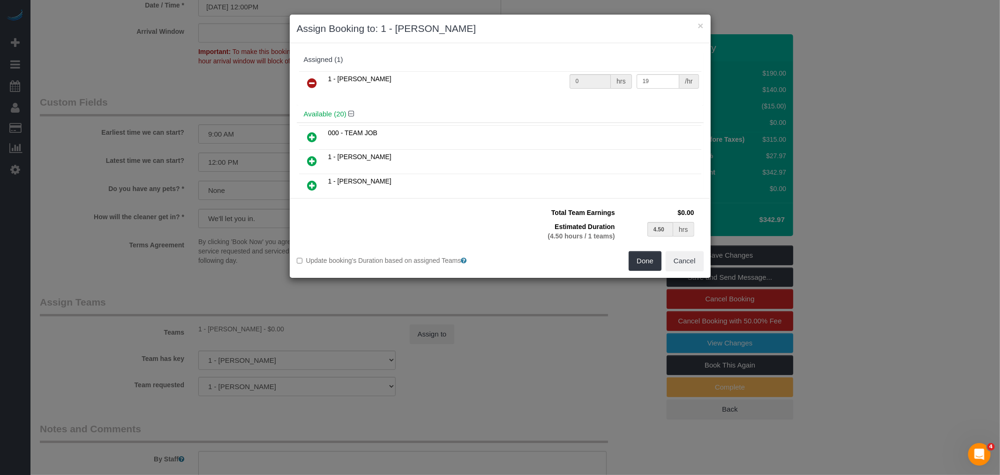  I want to click on button: Done, so click(645, 261).